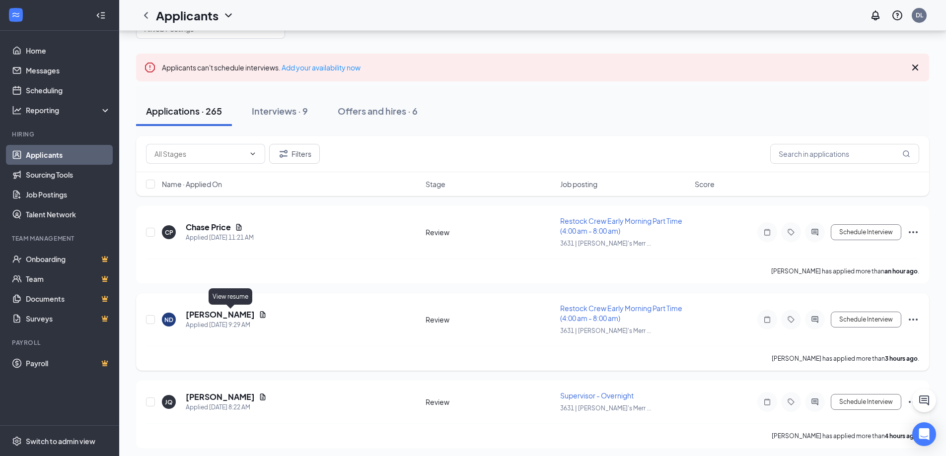 This screenshot has height=456, width=946. Describe the element at coordinates (68, 195) in the screenshot. I see `a: Job Postings` at that location.